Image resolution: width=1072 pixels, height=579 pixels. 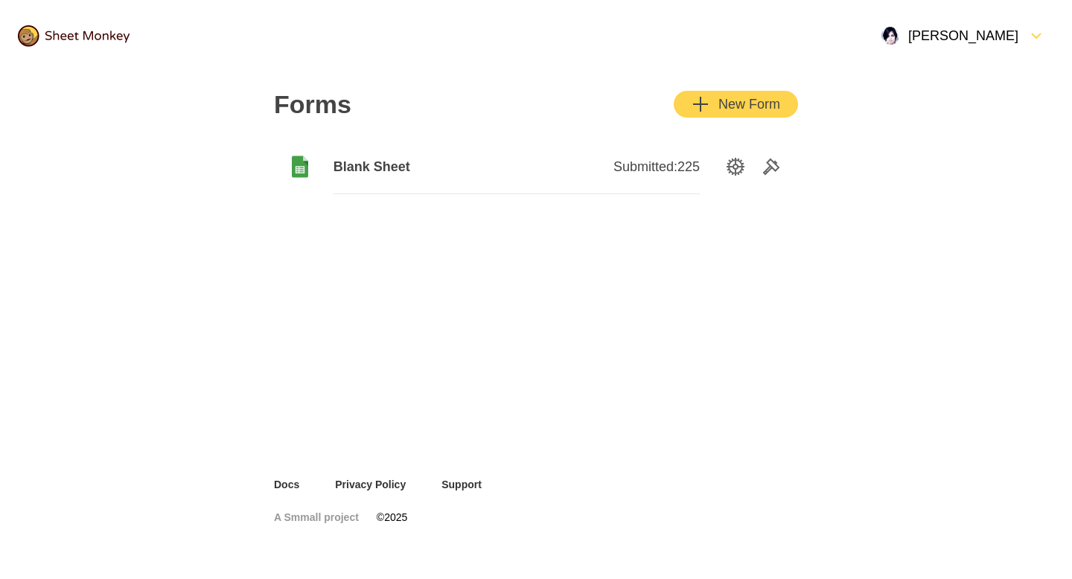 I want to click on a: SettingsOption, so click(x=735, y=167).